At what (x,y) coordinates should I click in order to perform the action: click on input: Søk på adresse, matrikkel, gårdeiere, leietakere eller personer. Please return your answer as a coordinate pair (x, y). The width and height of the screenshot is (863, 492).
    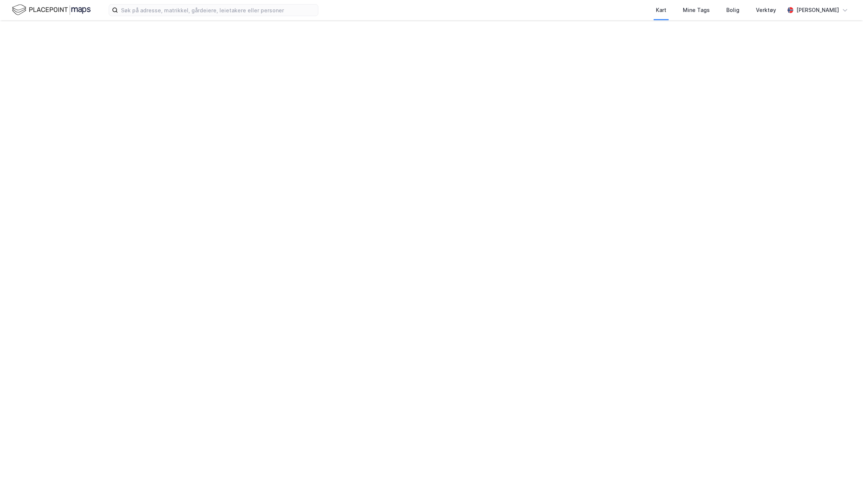
    Looking at the image, I should click on (218, 10).